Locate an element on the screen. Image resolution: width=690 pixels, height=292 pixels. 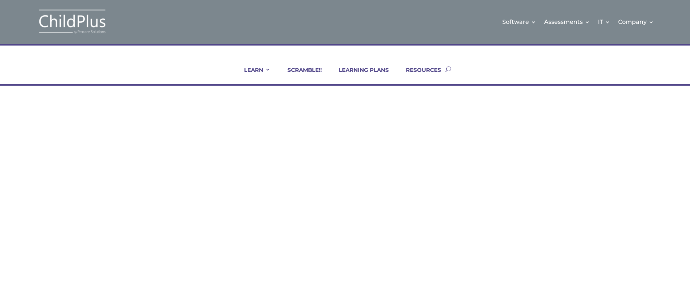
a: Assessments is located at coordinates (567, 22).